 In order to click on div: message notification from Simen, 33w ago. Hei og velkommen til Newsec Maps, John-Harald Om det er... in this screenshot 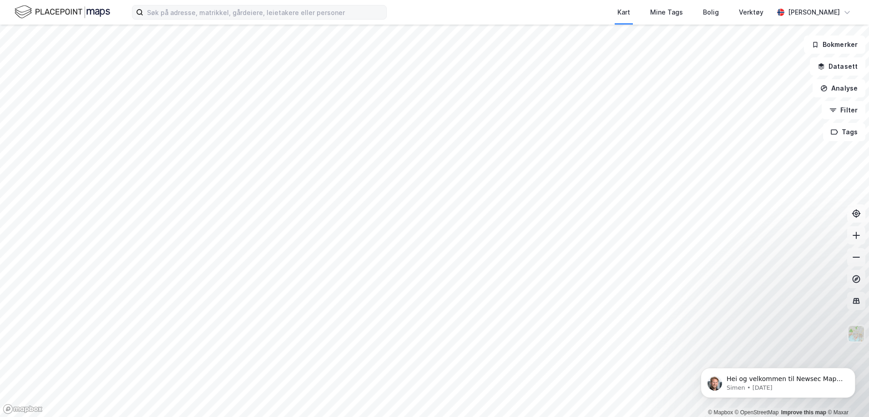, I will do `click(91, 34)`.